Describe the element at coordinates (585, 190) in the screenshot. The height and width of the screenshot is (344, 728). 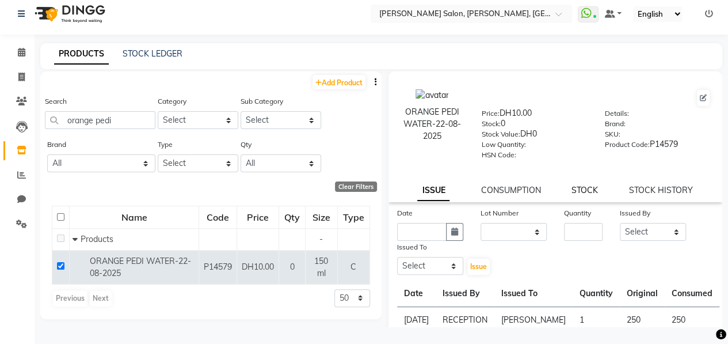
I see `a: STOCK` at that location.